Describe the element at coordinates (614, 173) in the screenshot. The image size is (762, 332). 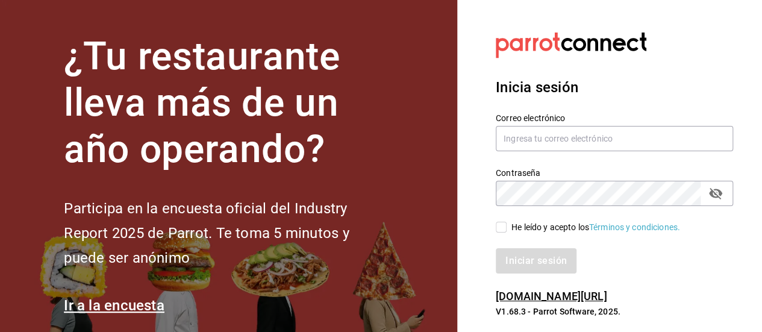
I see `label: Contraseña` at that location.